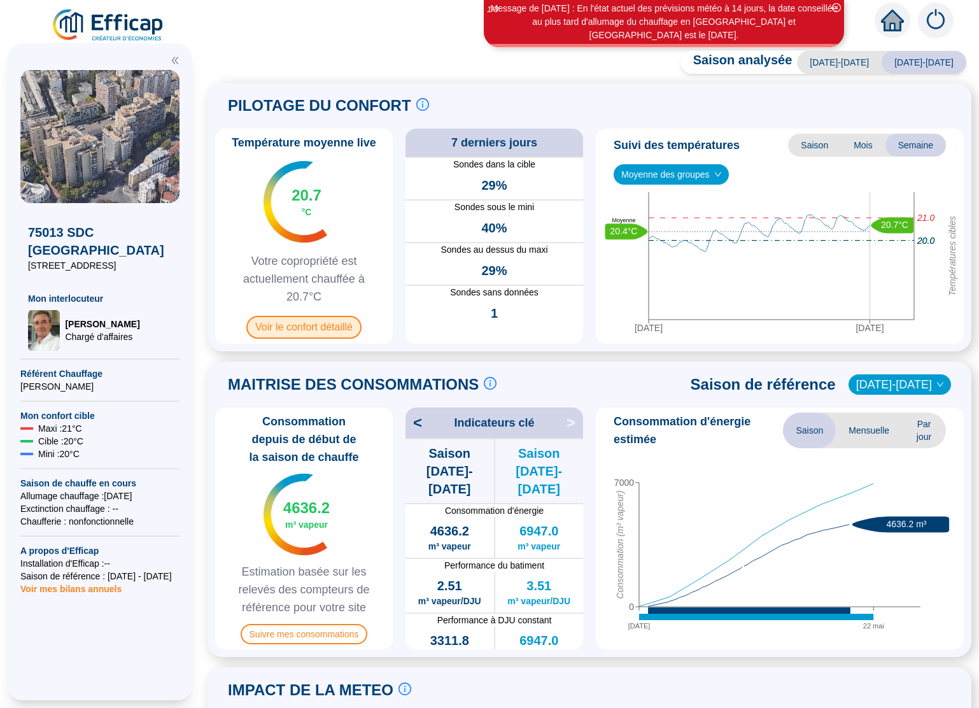  What do you see at coordinates (304, 439) in the screenshot?
I see `span: Consommation depuis de début de la saison de chauffe` at bounding box center [304, 439].